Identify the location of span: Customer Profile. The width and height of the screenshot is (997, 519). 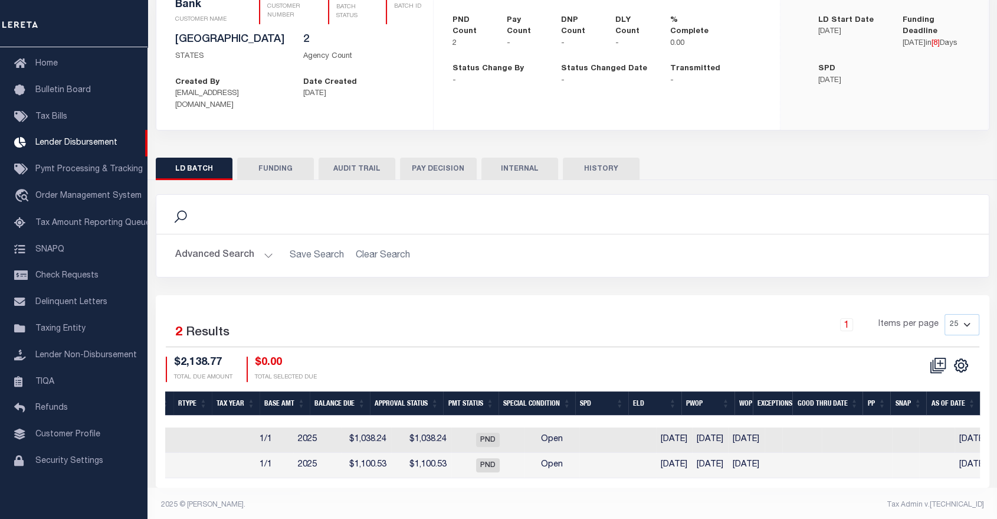
(68, 434).